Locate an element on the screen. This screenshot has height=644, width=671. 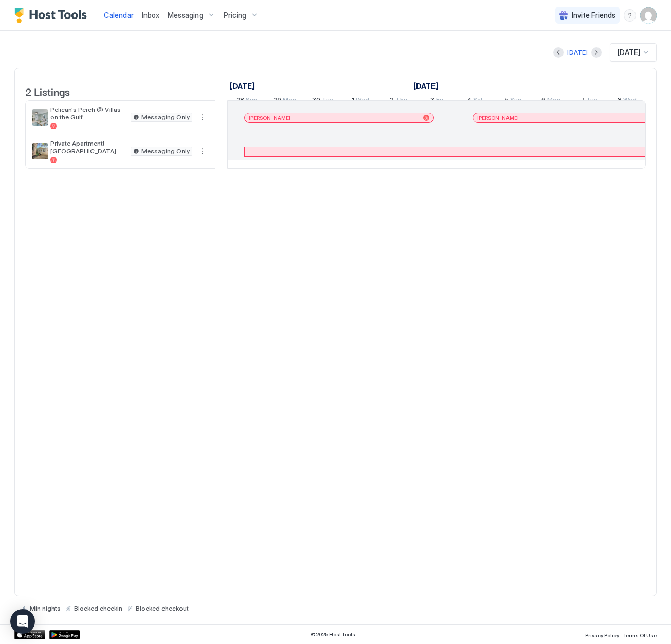
a: Terms Of Use is located at coordinates (640, 634).